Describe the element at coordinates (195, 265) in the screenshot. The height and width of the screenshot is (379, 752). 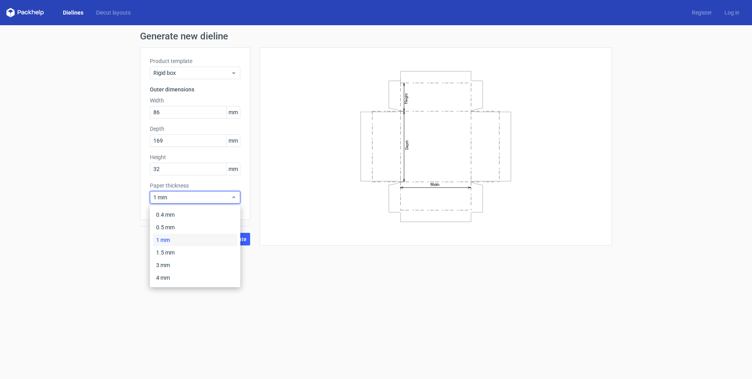
I see `div: 3 mm` at that location.